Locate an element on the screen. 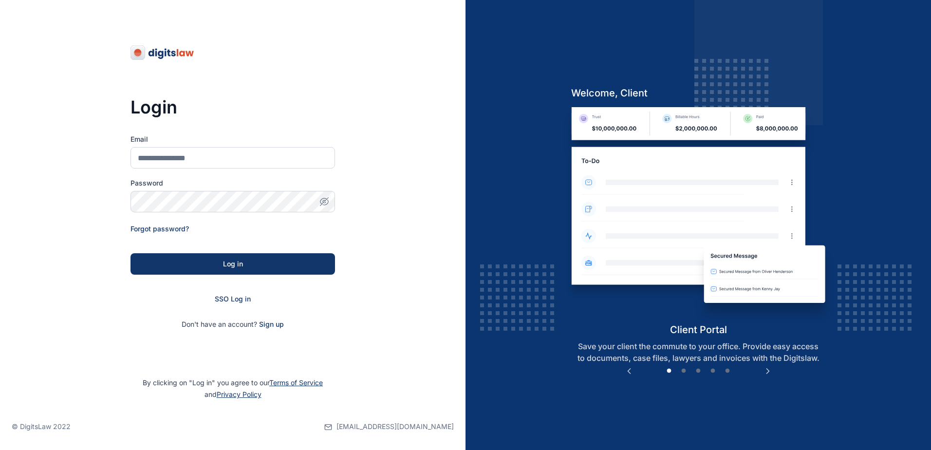 The height and width of the screenshot is (450, 931). img: digitslaw-logo is located at coordinates (163, 53).